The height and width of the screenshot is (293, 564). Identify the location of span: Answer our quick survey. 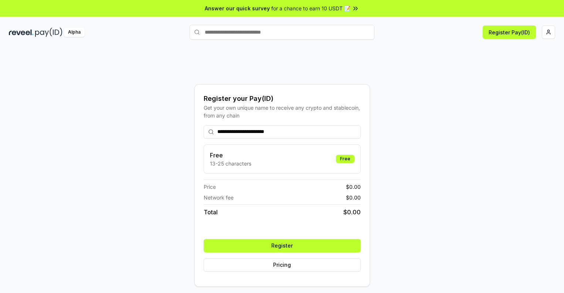
(237, 8).